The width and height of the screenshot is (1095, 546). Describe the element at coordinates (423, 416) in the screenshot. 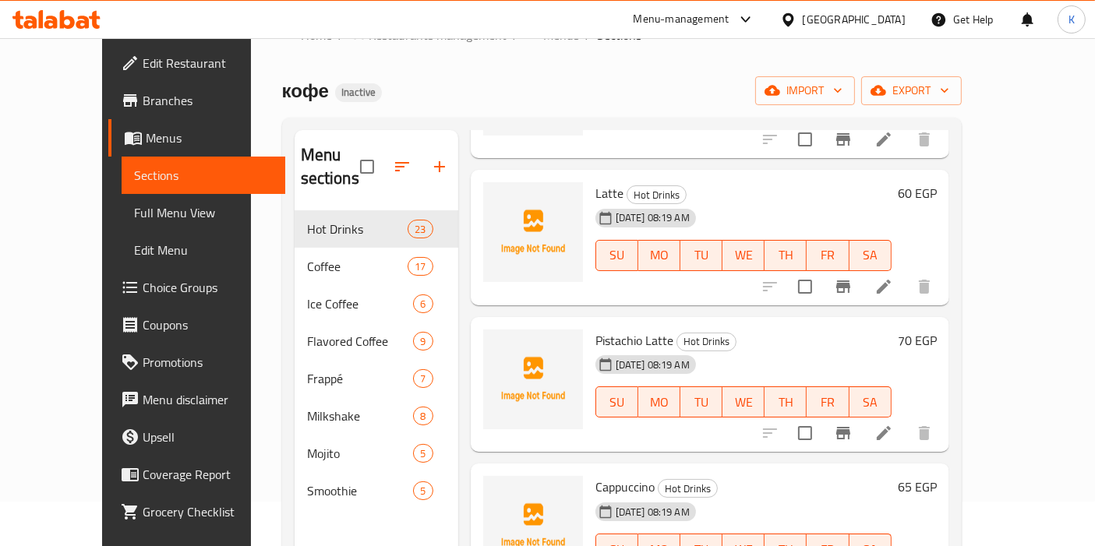

I see `span: 8` at that location.